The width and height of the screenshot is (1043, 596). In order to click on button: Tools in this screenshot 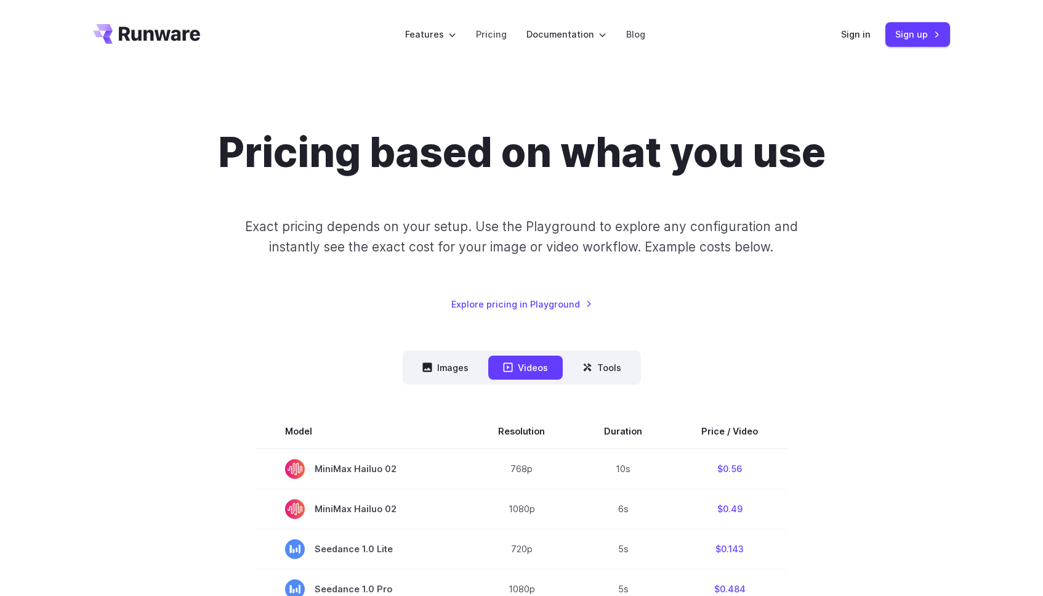, I will do `click(602, 367)`.